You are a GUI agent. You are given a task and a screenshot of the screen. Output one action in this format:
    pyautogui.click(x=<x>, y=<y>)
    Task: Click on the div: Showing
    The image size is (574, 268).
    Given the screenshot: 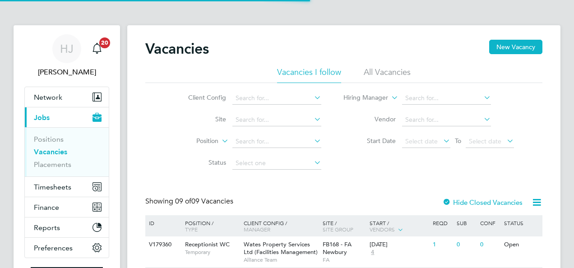 What is the action you would take?
    pyautogui.click(x=190, y=201)
    